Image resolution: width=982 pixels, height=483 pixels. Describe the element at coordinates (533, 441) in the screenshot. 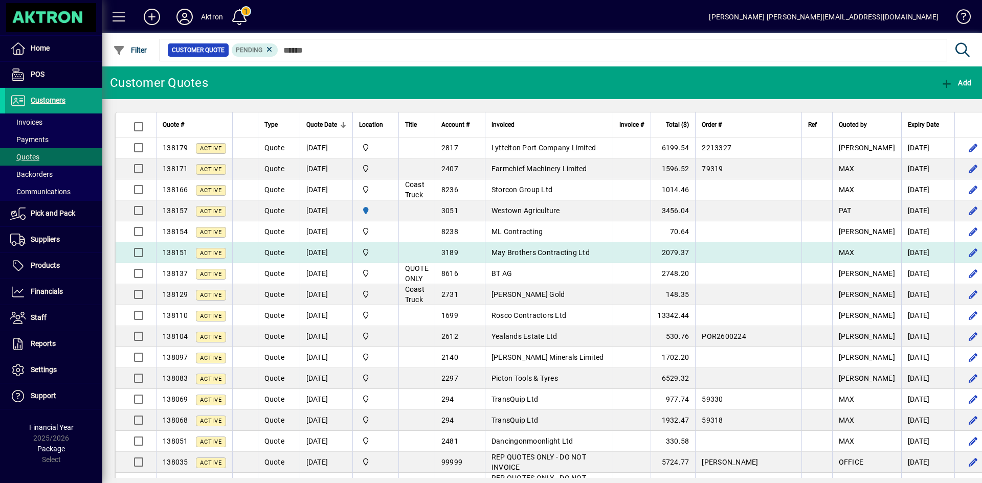

I see `span: Dancingonmoonlight Ltd` at that location.